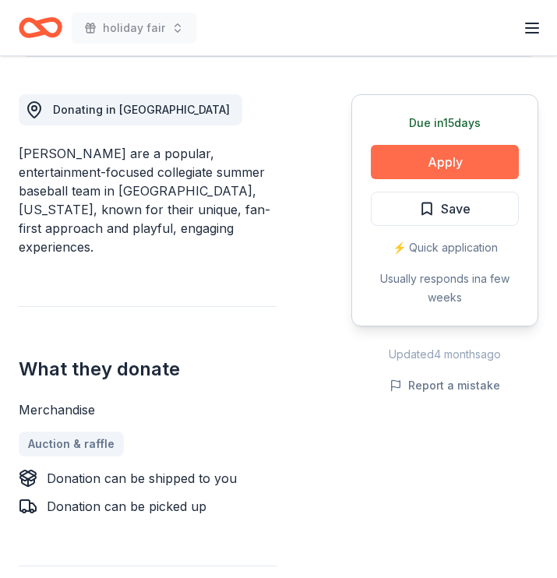 The image size is (557, 578). What do you see at coordinates (40, 27) in the screenshot?
I see `a: Home` at bounding box center [40, 27].